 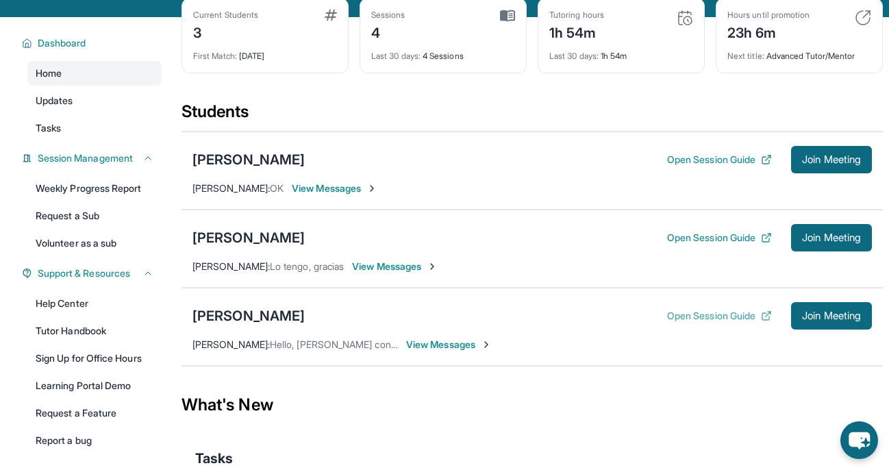 I want to click on span: Lo tengo, gracias, so click(x=307, y=266).